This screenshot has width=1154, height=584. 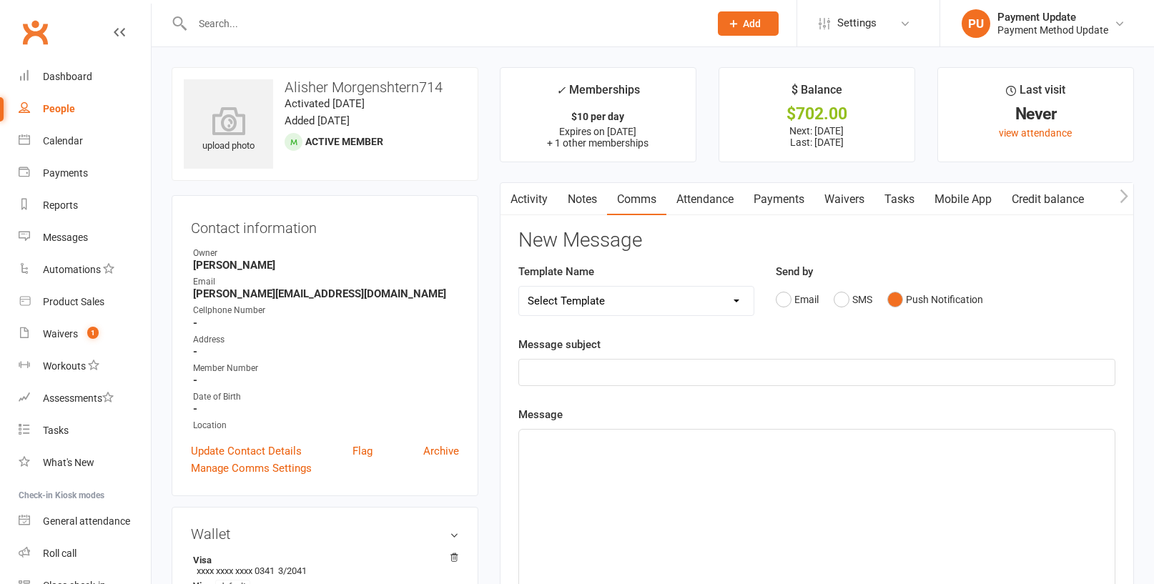 I want to click on a: Comms, so click(x=636, y=199).